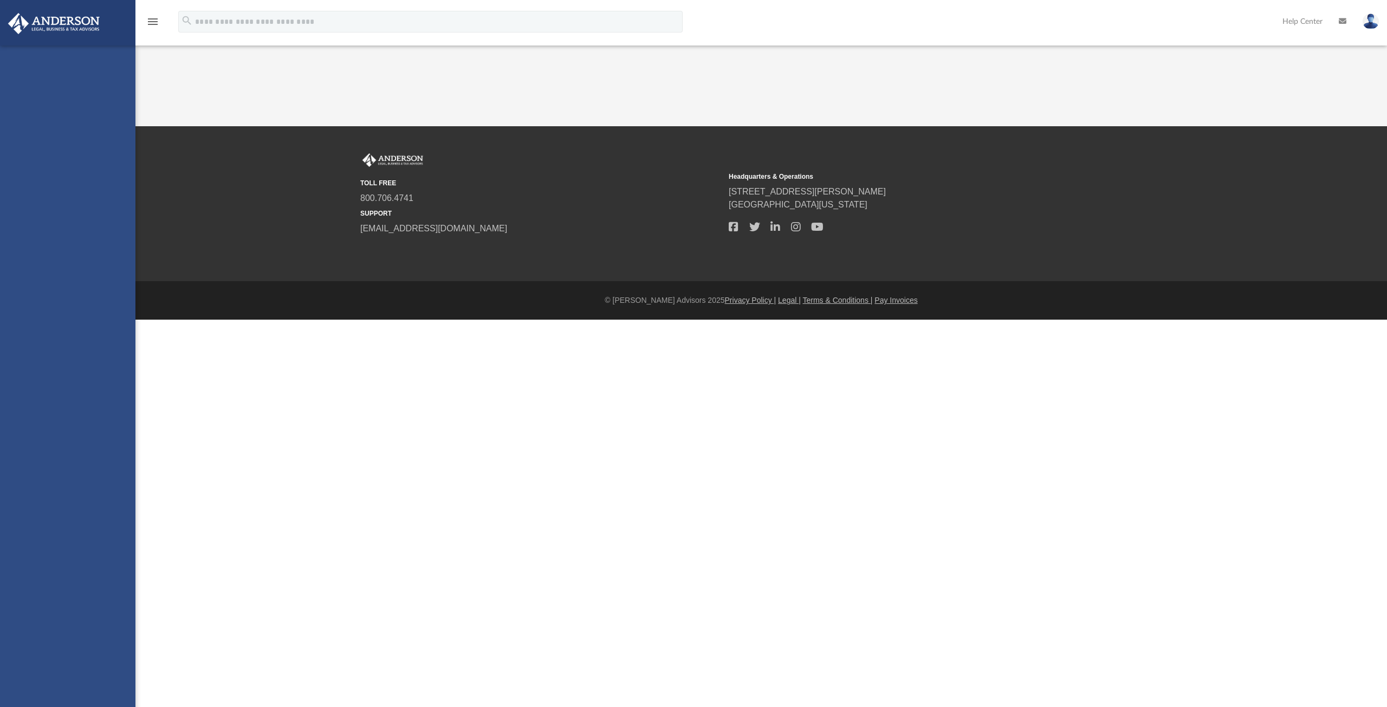  What do you see at coordinates (789, 300) in the screenshot?
I see `a: Legal |` at bounding box center [789, 300].